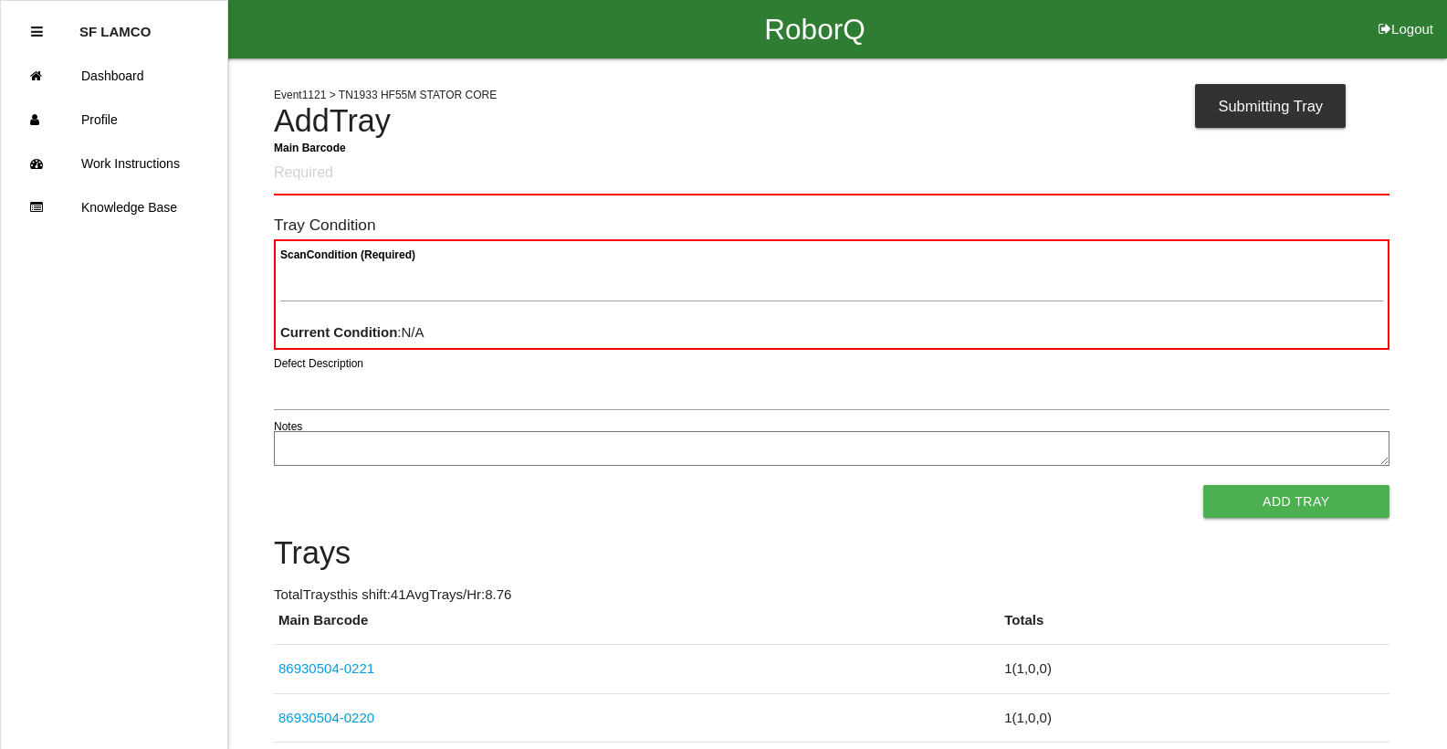 The image size is (1447, 749). I want to click on h4: Add Tray, so click(832, 121).